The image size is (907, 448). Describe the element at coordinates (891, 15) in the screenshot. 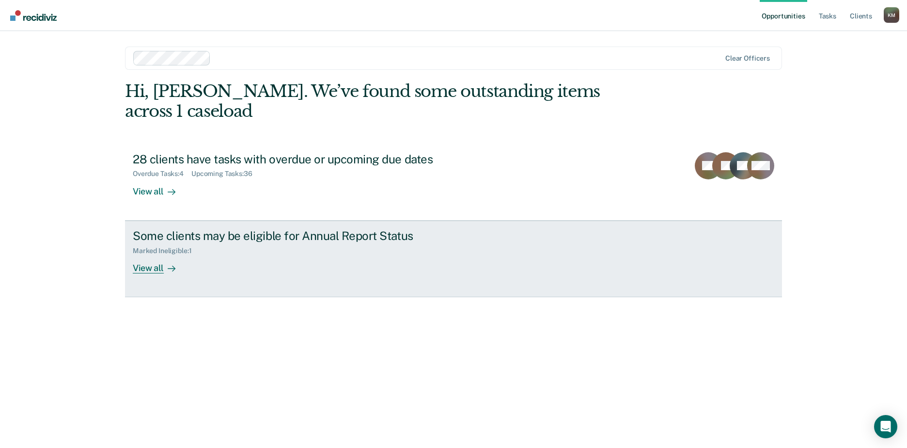

I see `button: Profile dropdown button` at that location.